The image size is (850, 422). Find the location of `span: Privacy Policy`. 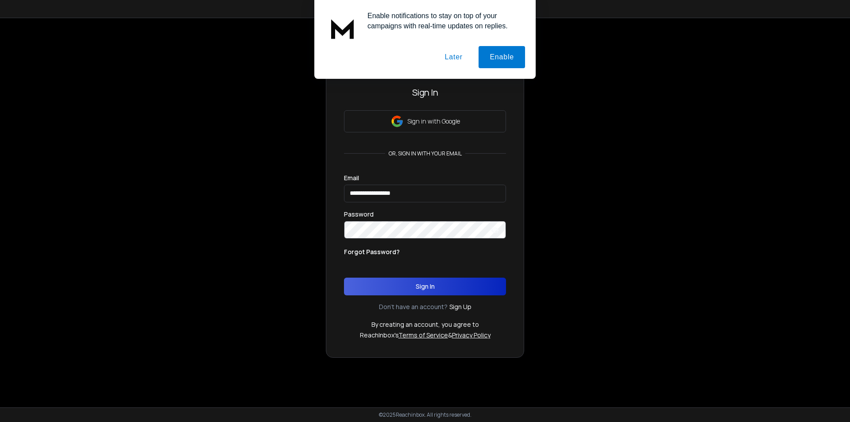

span: Privacy Policy is located at coordinates (471, 335).